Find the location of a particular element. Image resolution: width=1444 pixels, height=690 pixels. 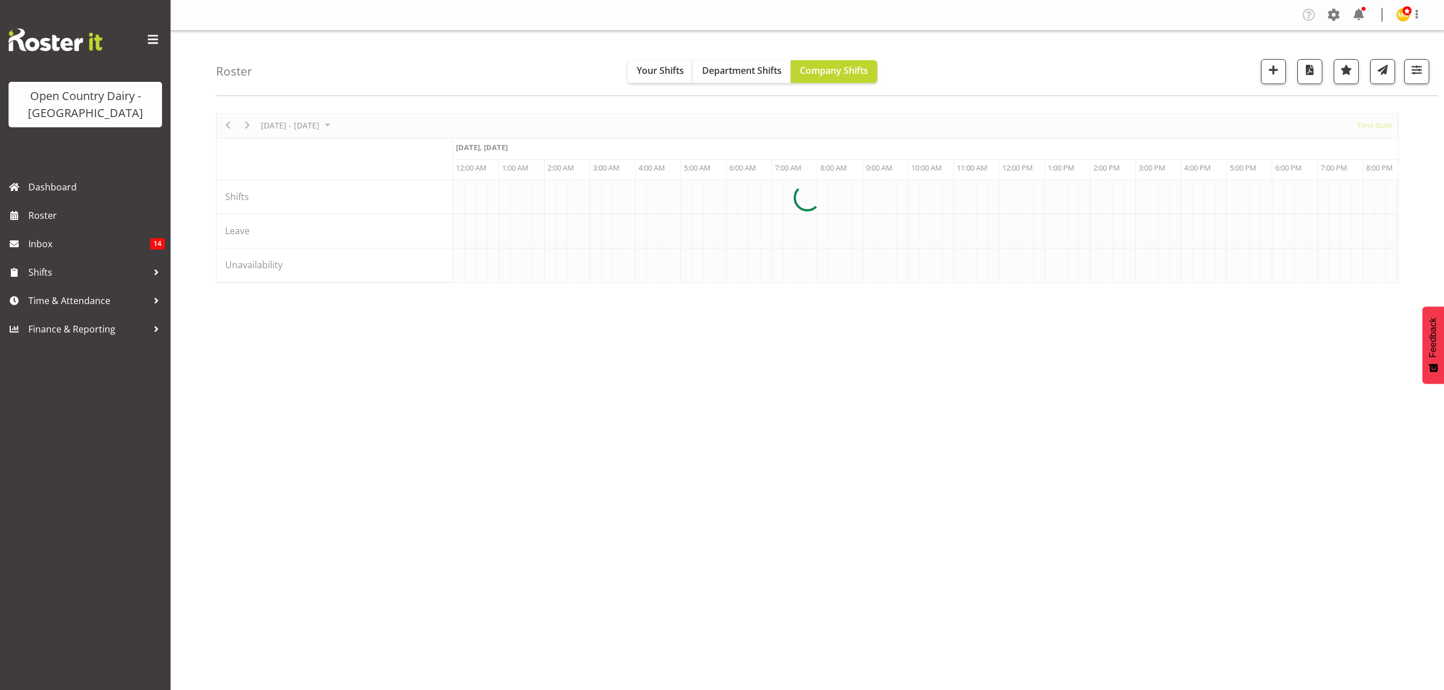

button: Feedback - Show survey is located at coordinates (1433, 345).